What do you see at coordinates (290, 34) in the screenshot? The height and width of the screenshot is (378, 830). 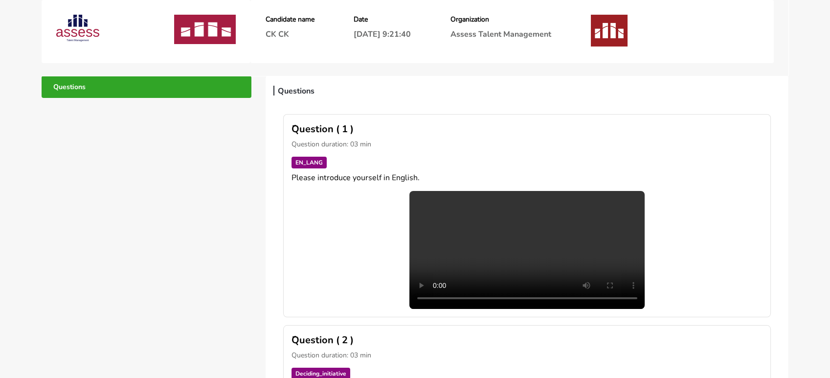 I see `p: CK CK` at bounding box center [290, 34].